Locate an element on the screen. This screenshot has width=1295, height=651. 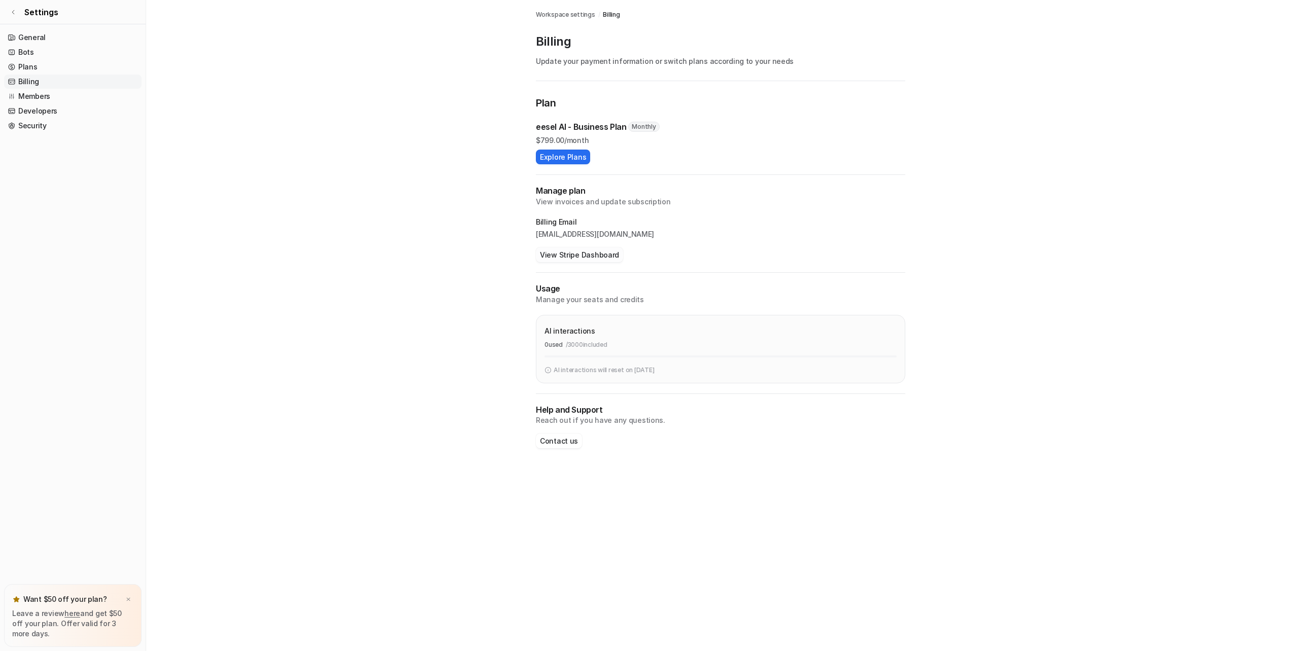
a: here is located at coordinates (72, 613).